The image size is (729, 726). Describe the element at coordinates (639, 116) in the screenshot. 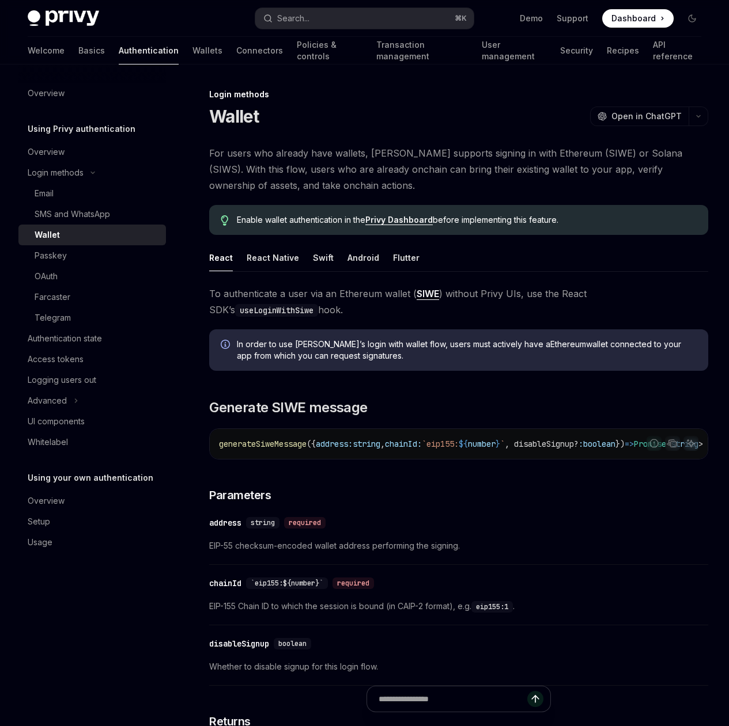

I see `button: Open in ChatGPT` at that location.